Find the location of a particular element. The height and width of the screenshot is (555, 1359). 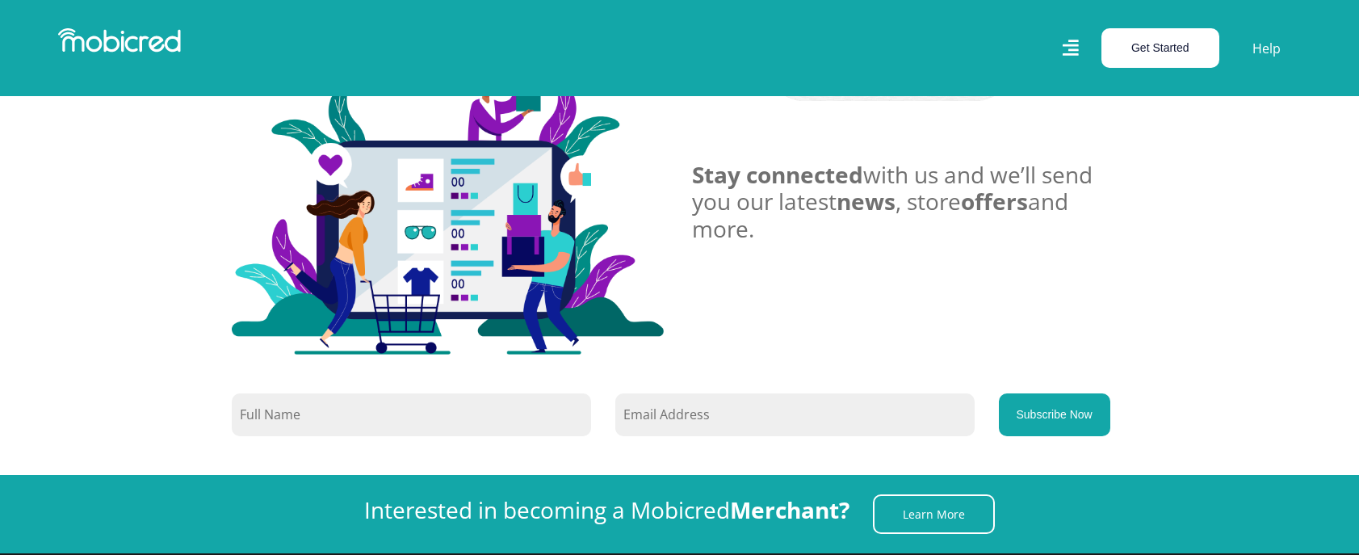

span: offers is located at coordinates (994, 201).